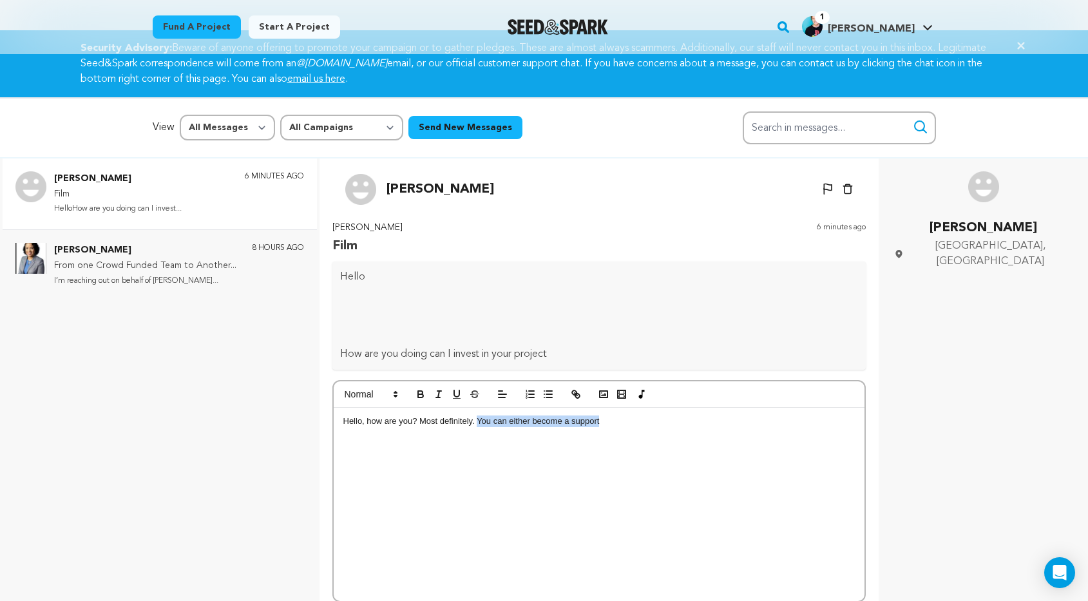 The height and width of the screenshot is (601, 1088). Describe the element at coordinates (316, 79) in the screenshot. I see `a: email us here` at that location.